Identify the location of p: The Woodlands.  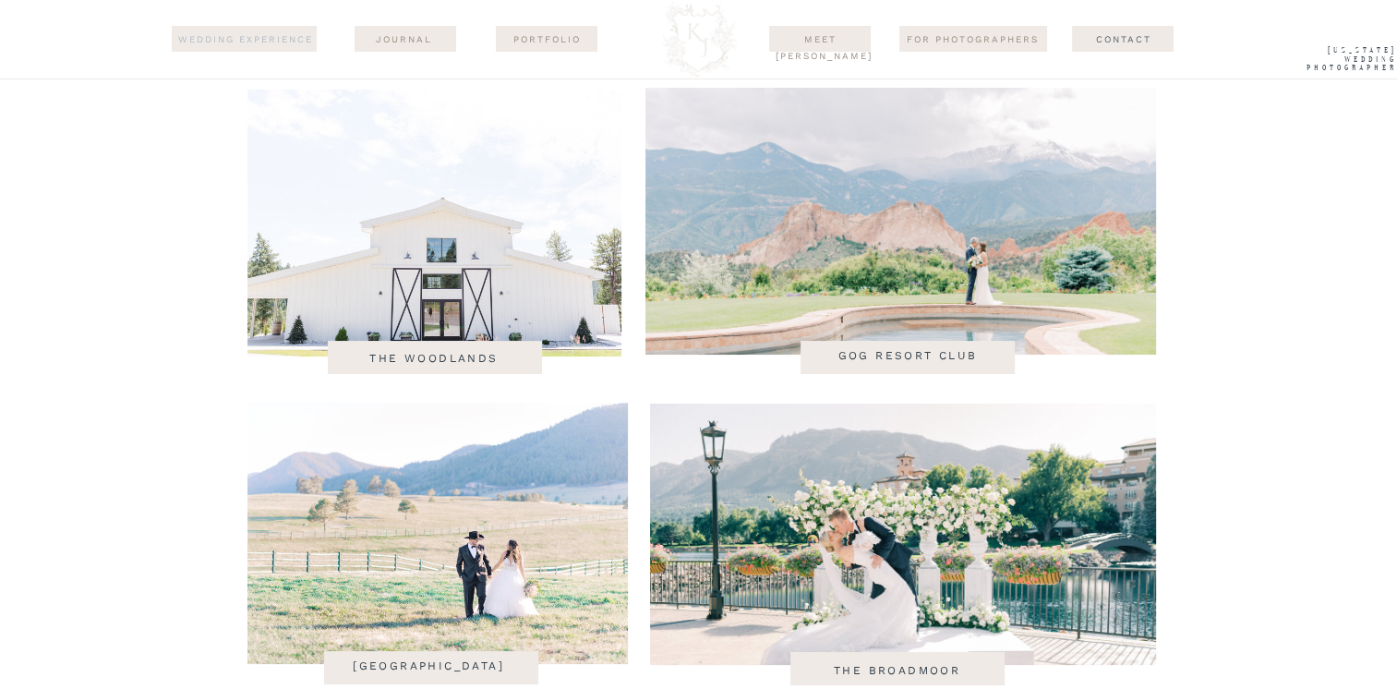
(434, 365).